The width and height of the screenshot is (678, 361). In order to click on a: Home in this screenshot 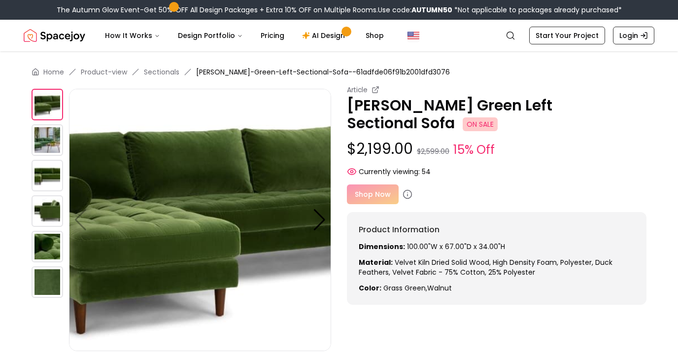, I will do `click(54, 72)`.